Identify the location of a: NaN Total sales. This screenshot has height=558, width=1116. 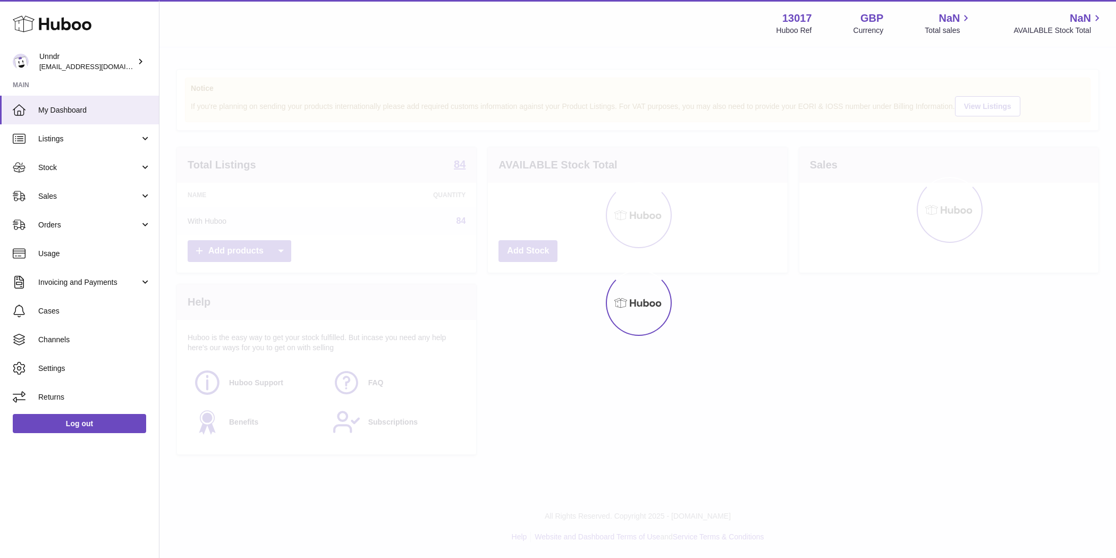
(948, 23).